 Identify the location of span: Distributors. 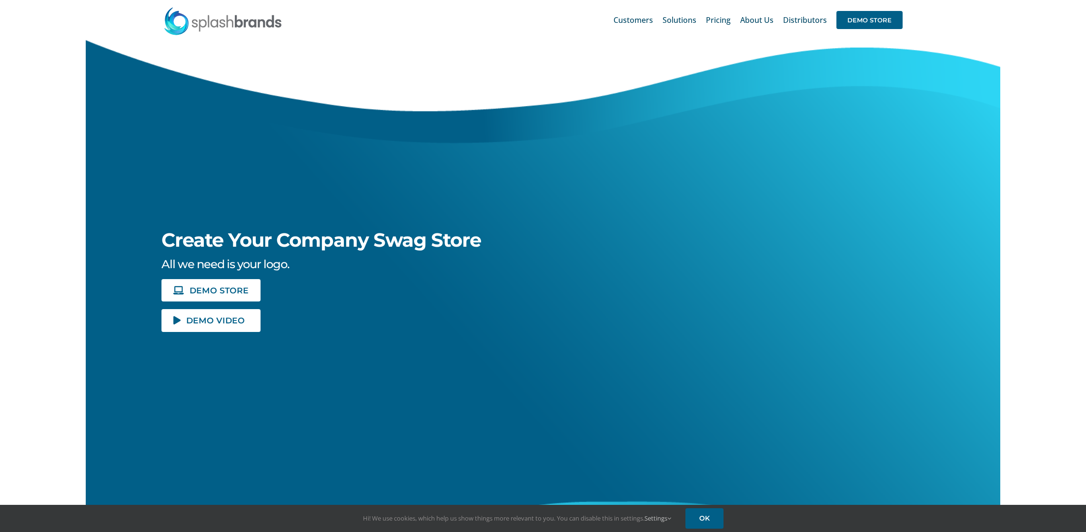
(805, 20).